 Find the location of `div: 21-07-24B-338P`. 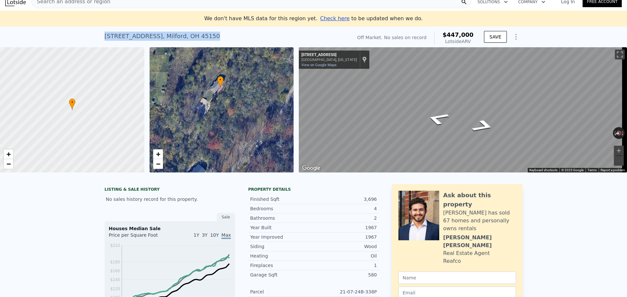

div: 21-07-24B-338P is located at coordinates (345, 292).